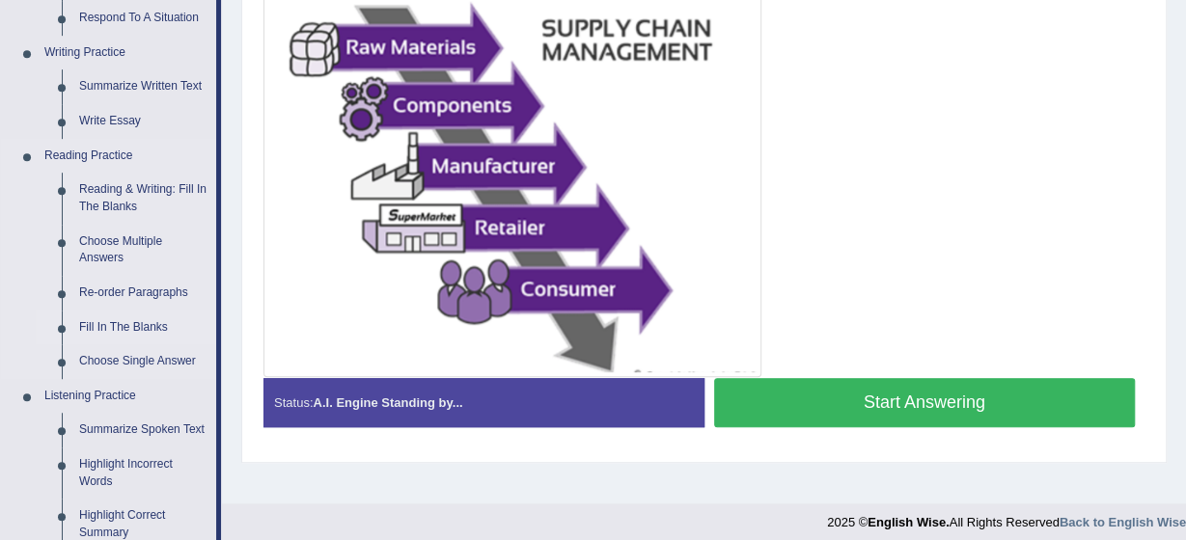 This screenshot has height=540, width=1186. Describe the element at coordinates (125, 156) in the screenshot. I see `a: Reading Practice` at that location.